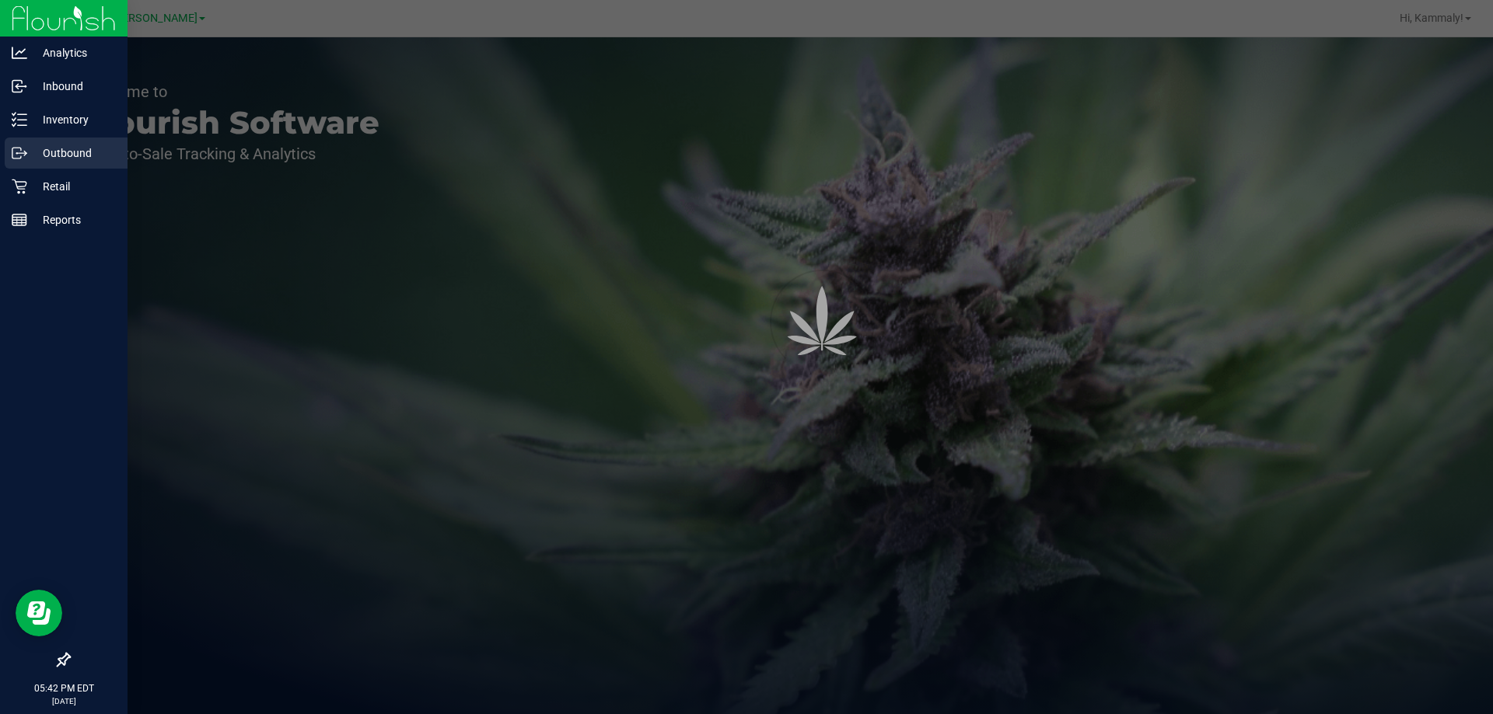  I want to click on inline-svg: Reports, so click(19, 220).